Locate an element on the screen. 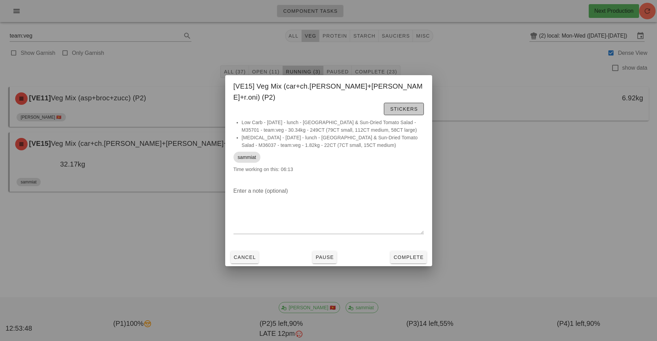 This screenshot has width=657, height=341. span: sammiat is located at coordinates (247, 157).